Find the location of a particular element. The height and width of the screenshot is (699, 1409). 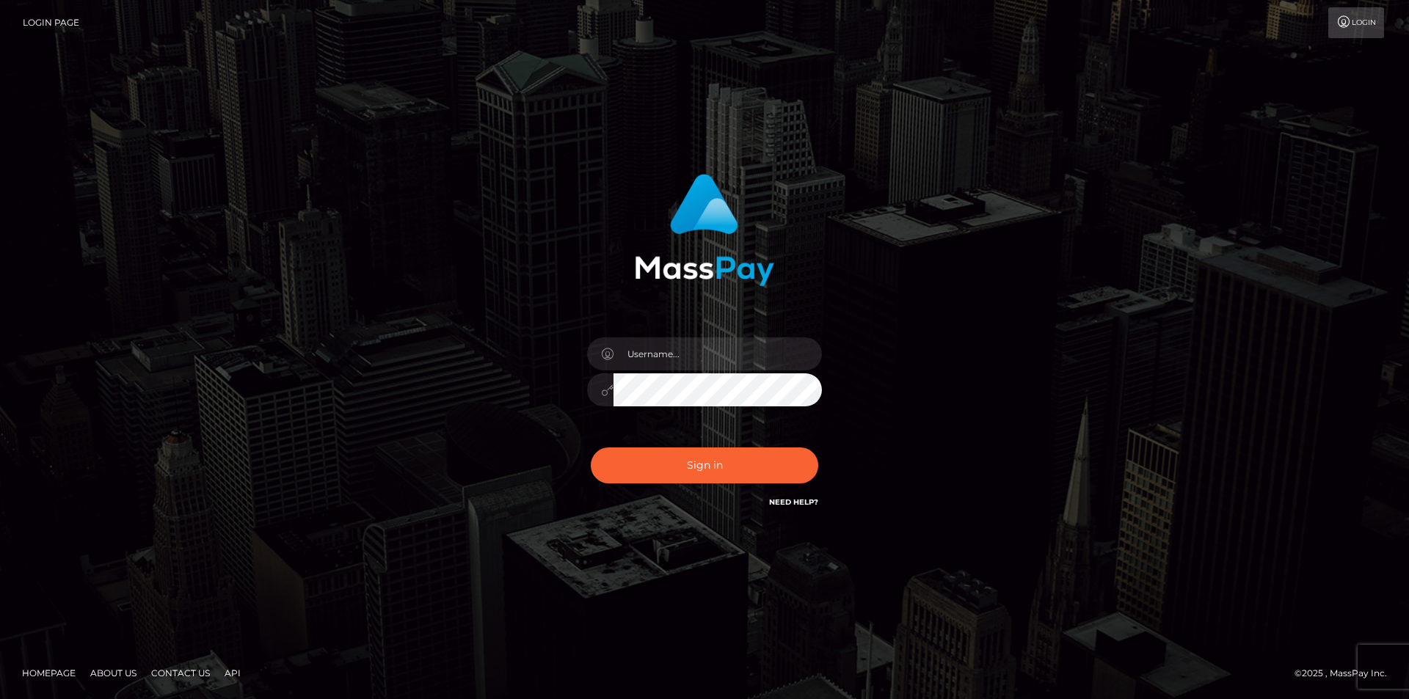

img: MassPay Login is located at coordinates (705, 230).